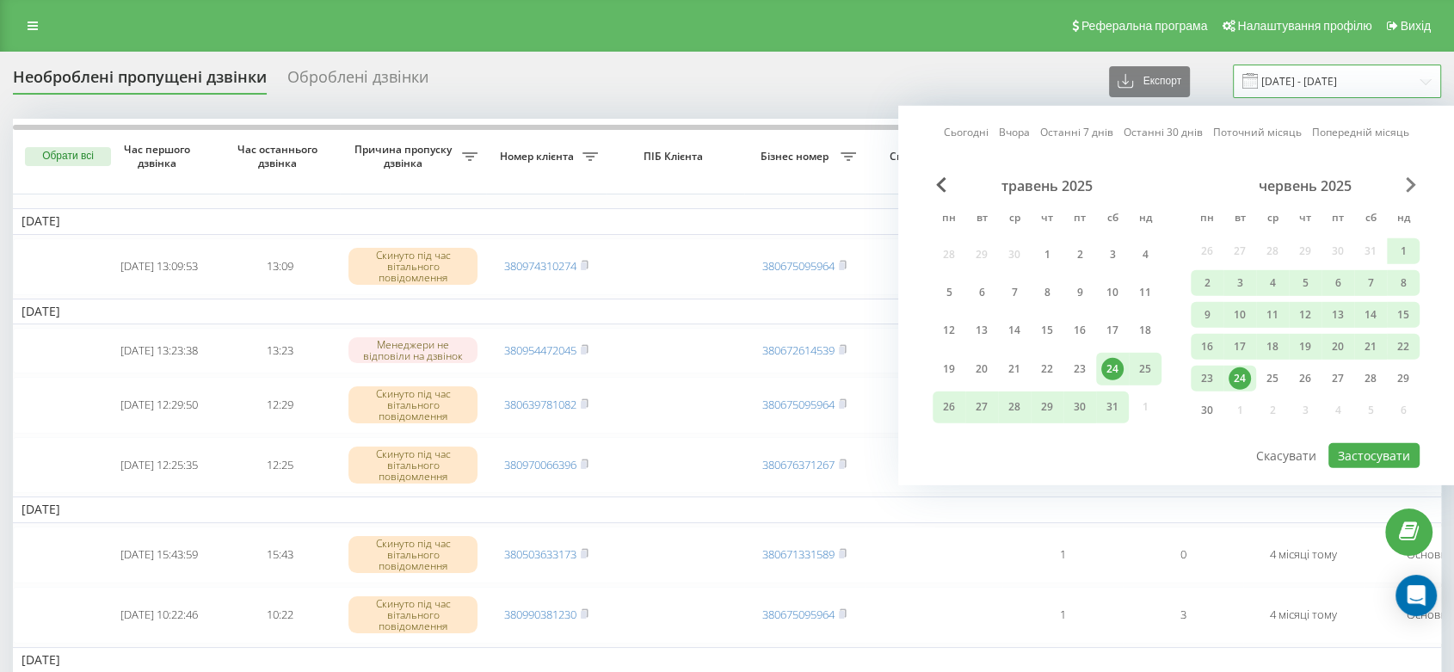  I want to click on div: нд 18 трав 2025 р., so click(1145, 330).